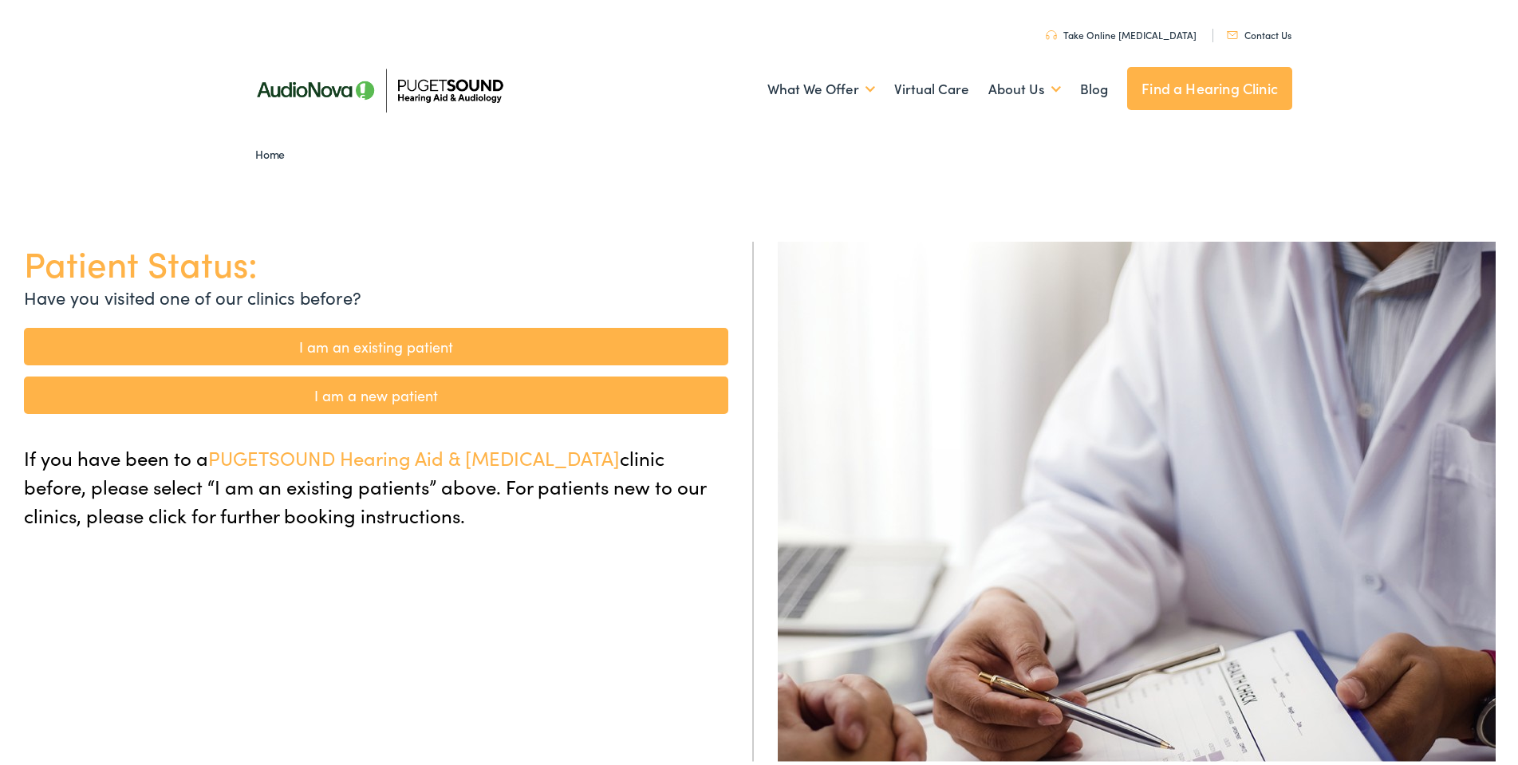 The image size is (1518, 765). I want to click on h1: Patient Status:, so click(376, 259).